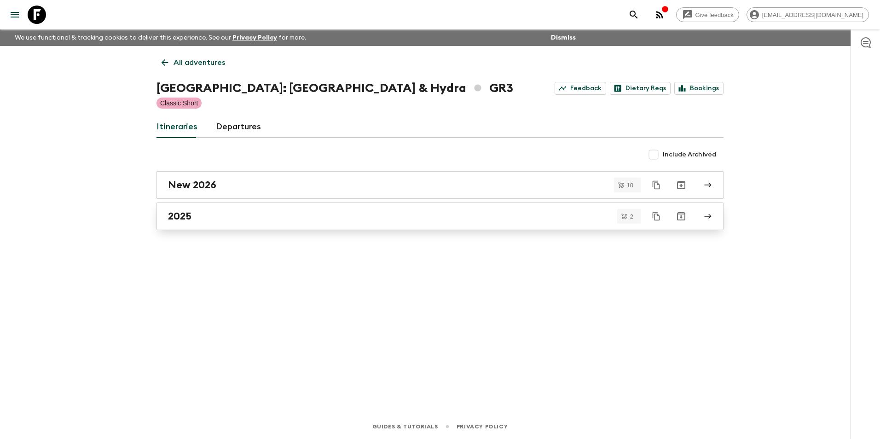  Describe the element at coordinates (193, 63) in the screenshot. I see `a: All adventures` at that location.